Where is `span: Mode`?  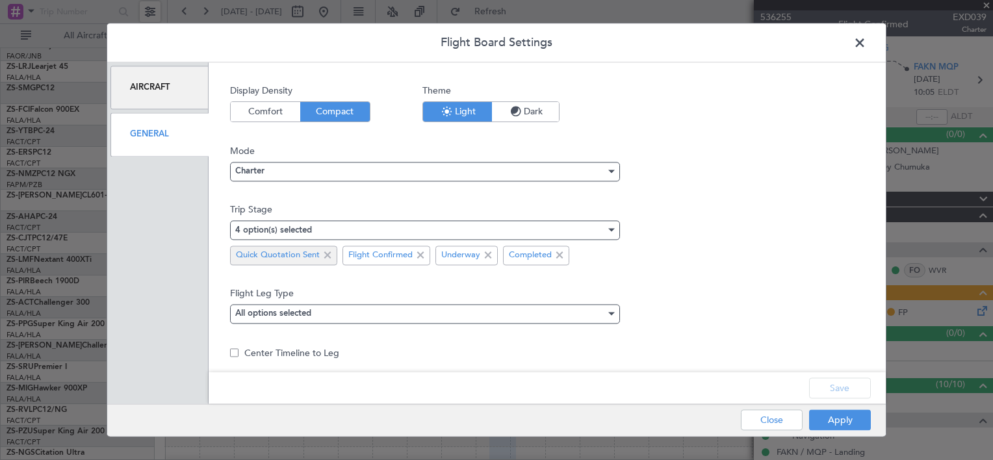
span: Mode is located at coordinates (547, 151).